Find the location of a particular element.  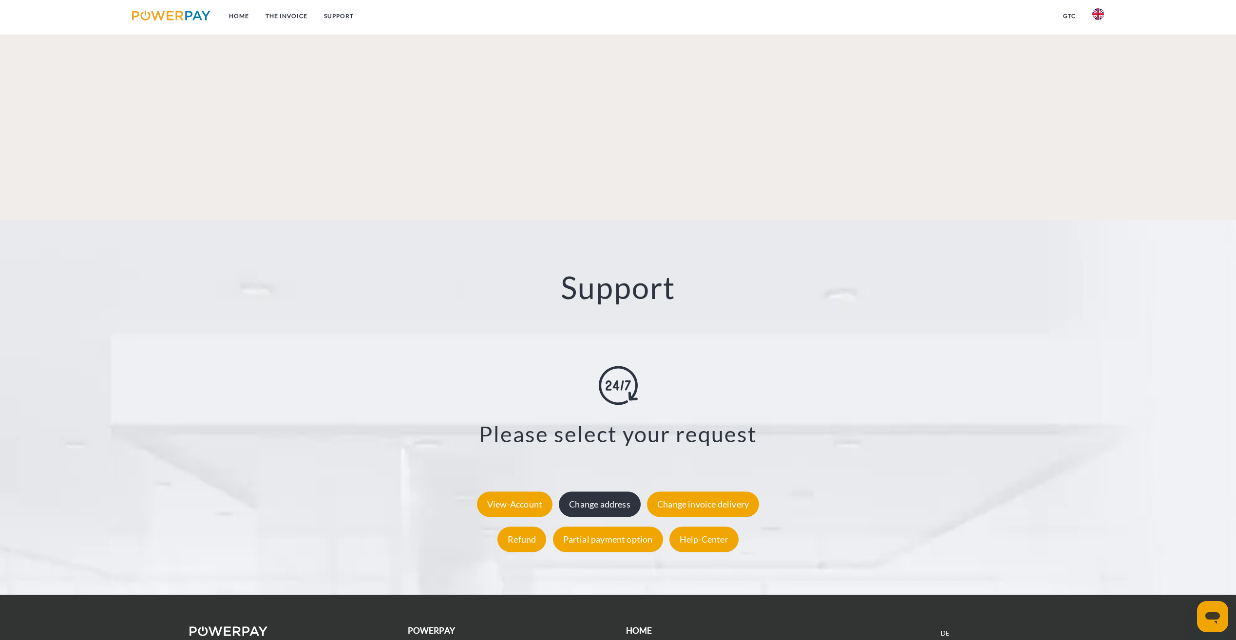

div: Help-Center is located at coordinates (704, 539).